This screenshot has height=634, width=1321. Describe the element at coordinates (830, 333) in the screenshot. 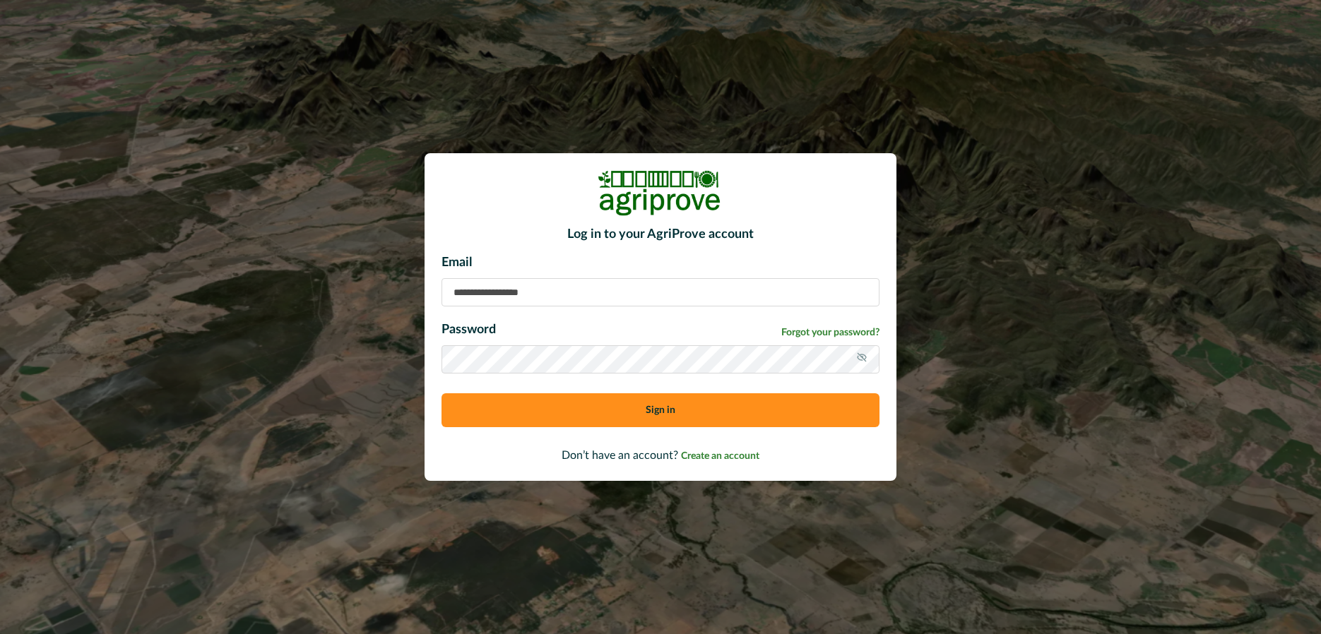

I see `span: Forgot your password?` at that location.